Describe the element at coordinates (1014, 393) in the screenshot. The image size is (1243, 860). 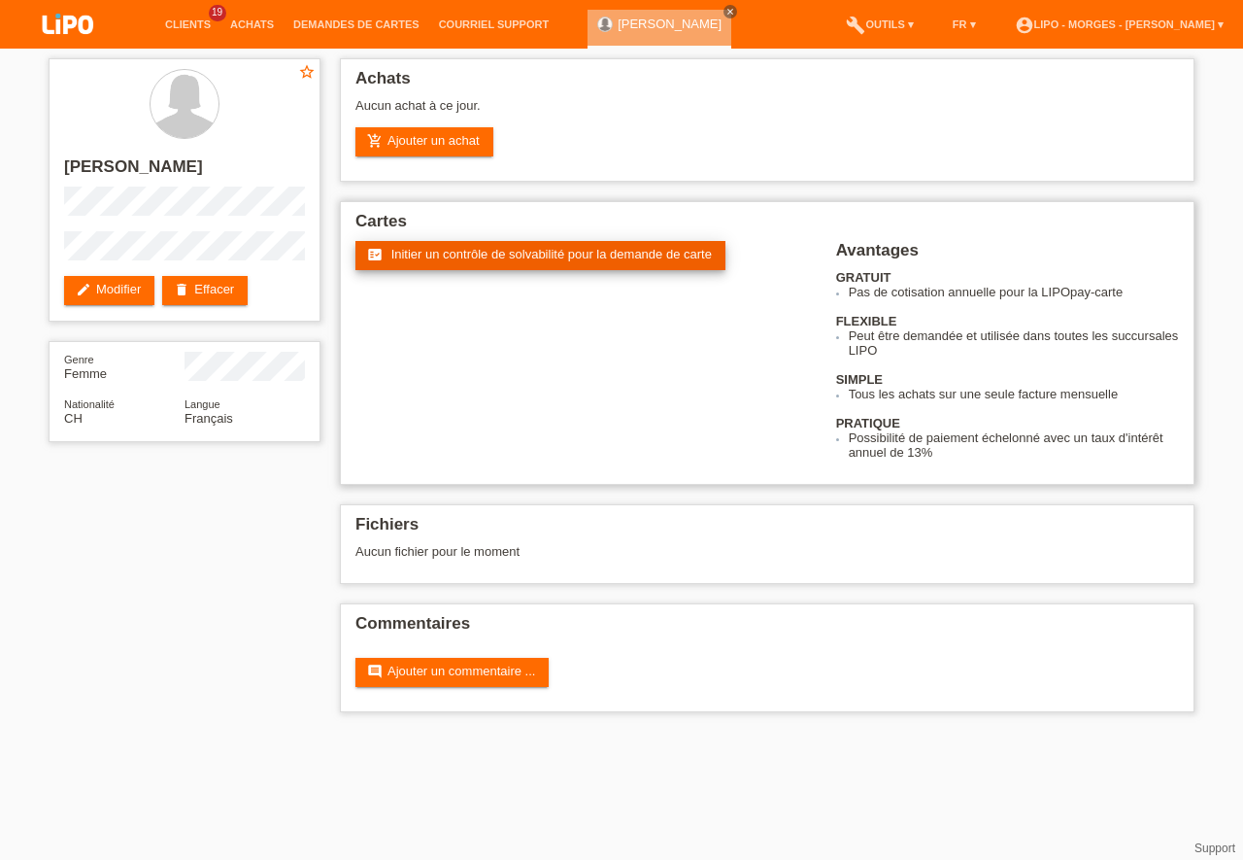
I see `li: Tous les achats sur une seule facture mensuelle` at that location.